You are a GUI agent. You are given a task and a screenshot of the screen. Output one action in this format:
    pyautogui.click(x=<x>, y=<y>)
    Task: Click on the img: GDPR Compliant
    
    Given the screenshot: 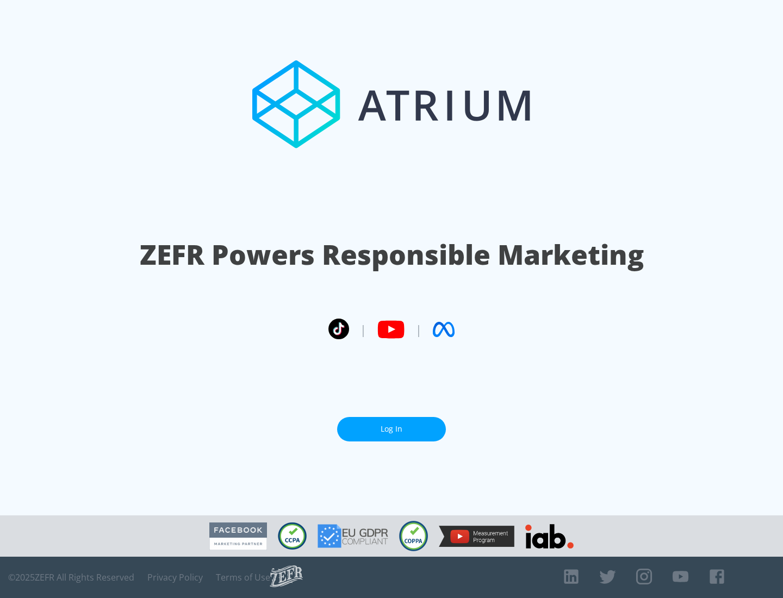 What is the action you would take?
    pyautogui.click(x=353, y=536)
    